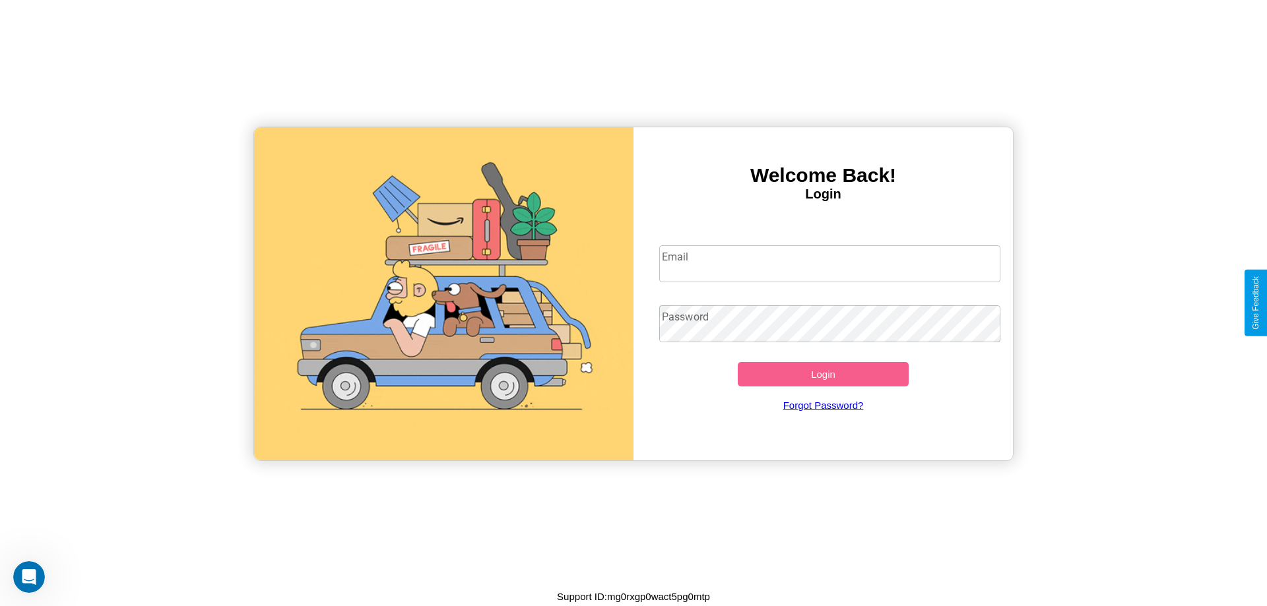 The image size is (1267, 606). I want to click on p: Support ID: mg0rxgp0wact5pg0mtp, so click(633, 596).